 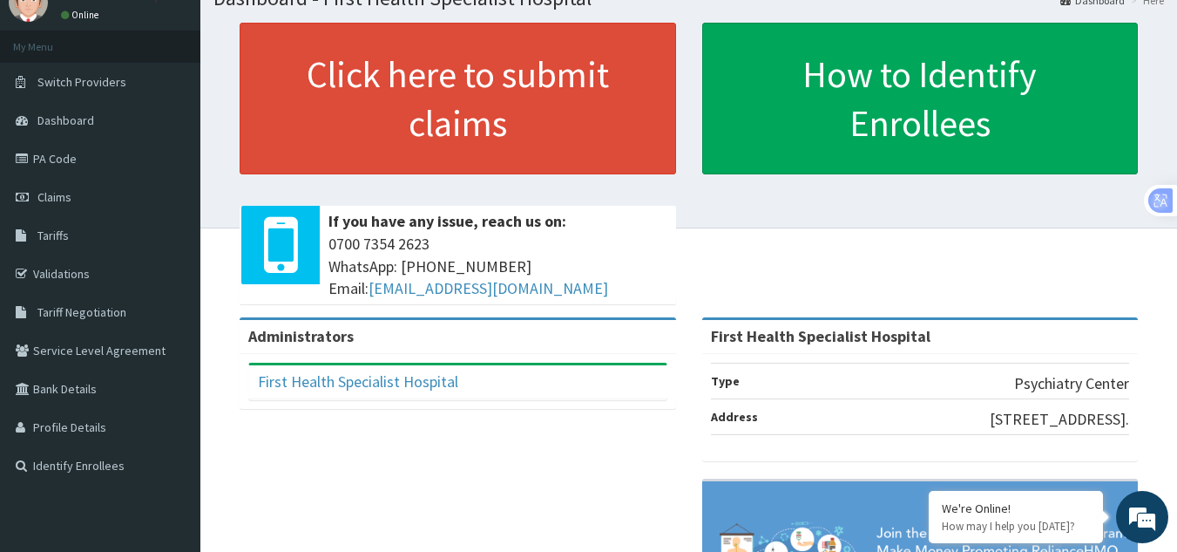 I want to click on span: Dashboard, so click(x=65, y=120).